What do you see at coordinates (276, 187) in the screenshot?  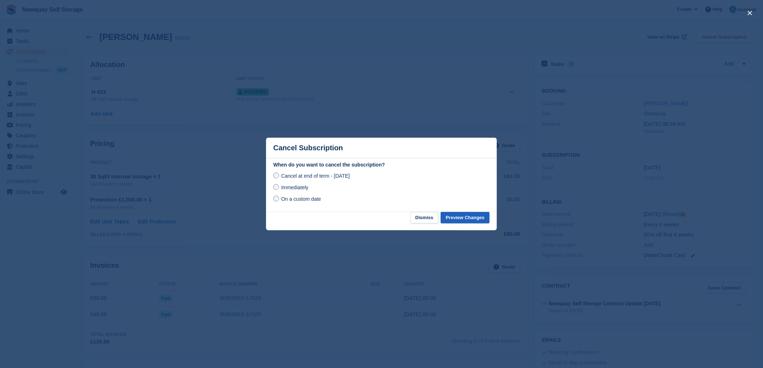 I see `input: Immediately` at bounding box center [276, 187].